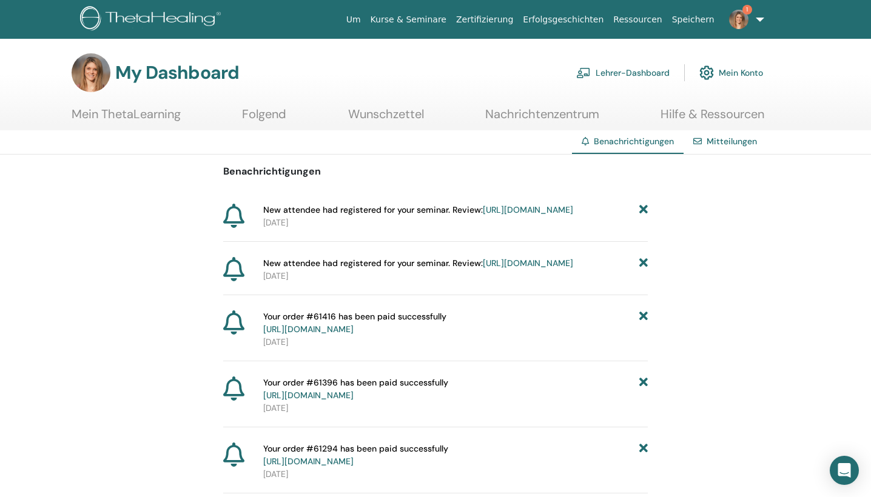 The width and height of the screenshot is (871, 497). Describe the element at coordinates (177, 73) in the screenshot. I see `h3: My Dashboard` at that location.